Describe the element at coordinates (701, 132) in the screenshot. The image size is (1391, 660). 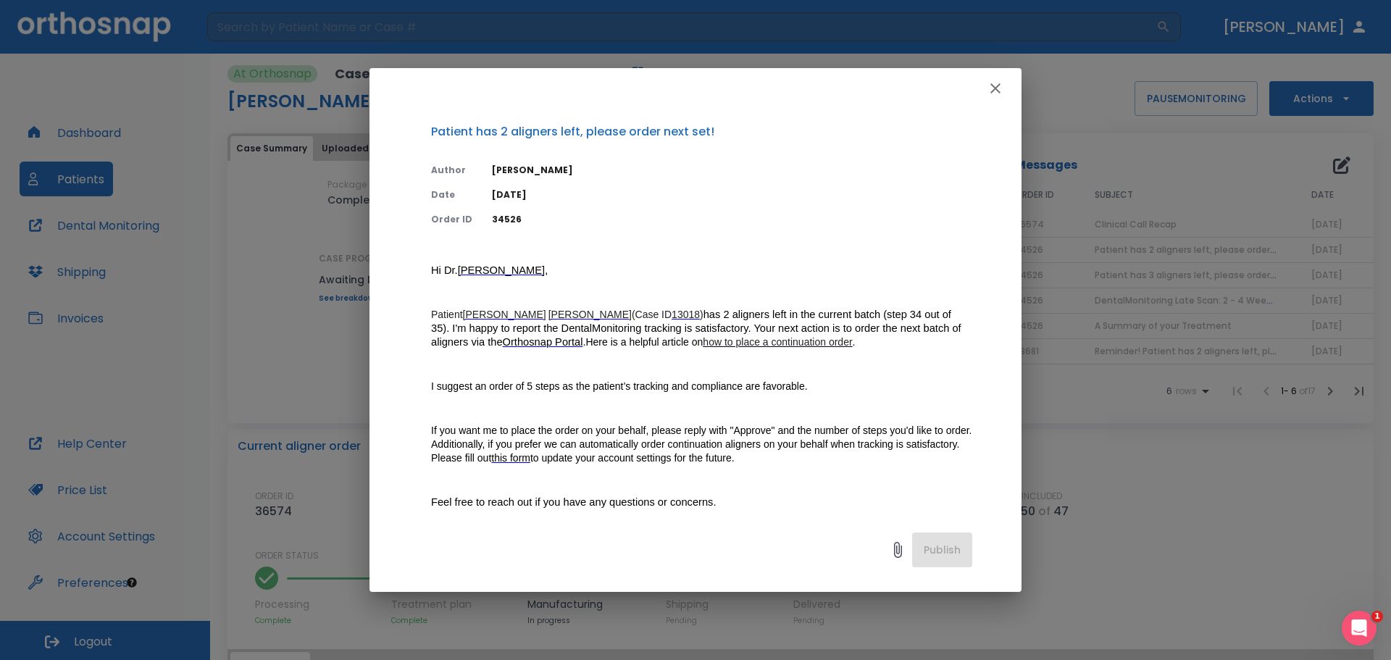
I see `p: Patient has 2 aligners left, please order next set!` at that location.